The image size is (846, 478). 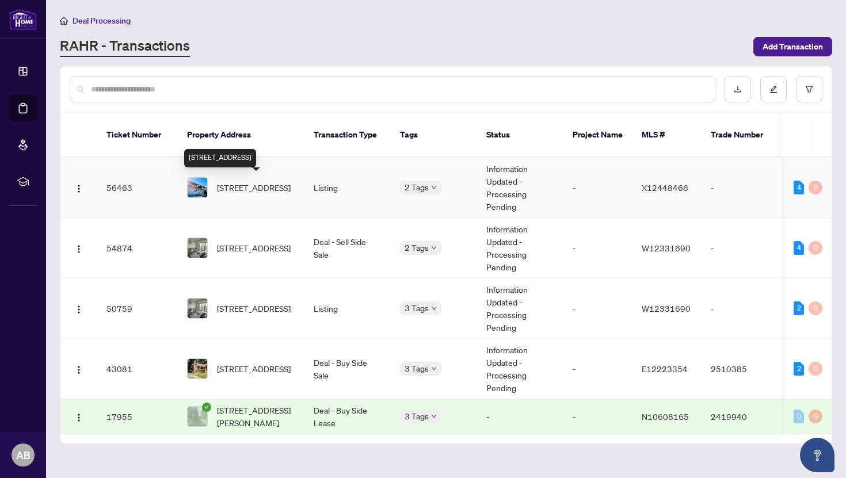 What do you see at coordinates (138, 248) in the screenshot?
I see `td: 54874` at bounding box center [138, 248].